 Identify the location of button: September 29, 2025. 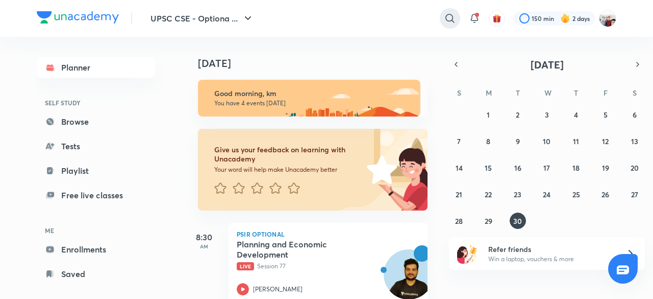
(488, 221).